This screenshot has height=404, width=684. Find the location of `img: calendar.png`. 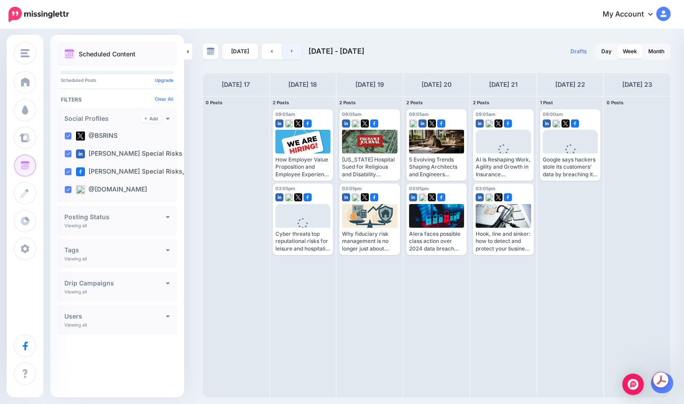

img: calendar.png is located at coordinates (69, 54).